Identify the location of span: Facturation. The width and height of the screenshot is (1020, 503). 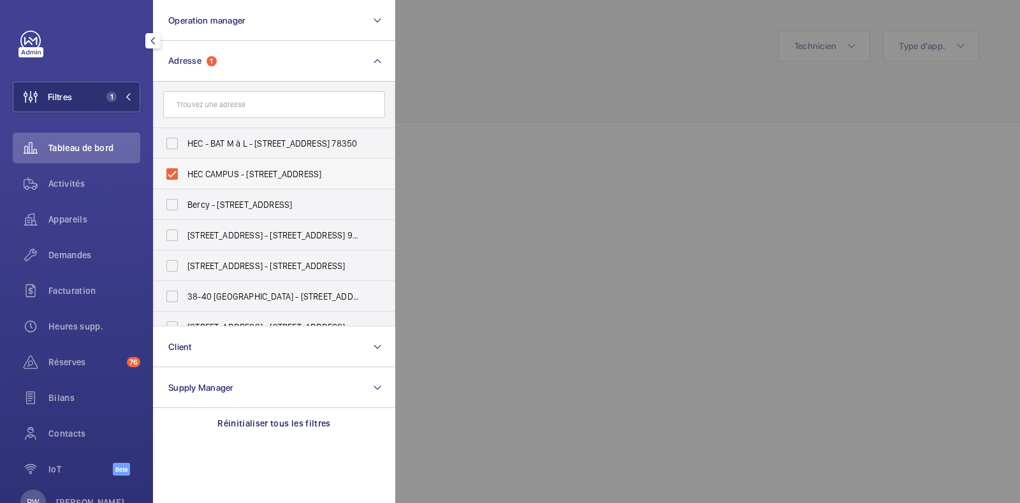
(94, 291).